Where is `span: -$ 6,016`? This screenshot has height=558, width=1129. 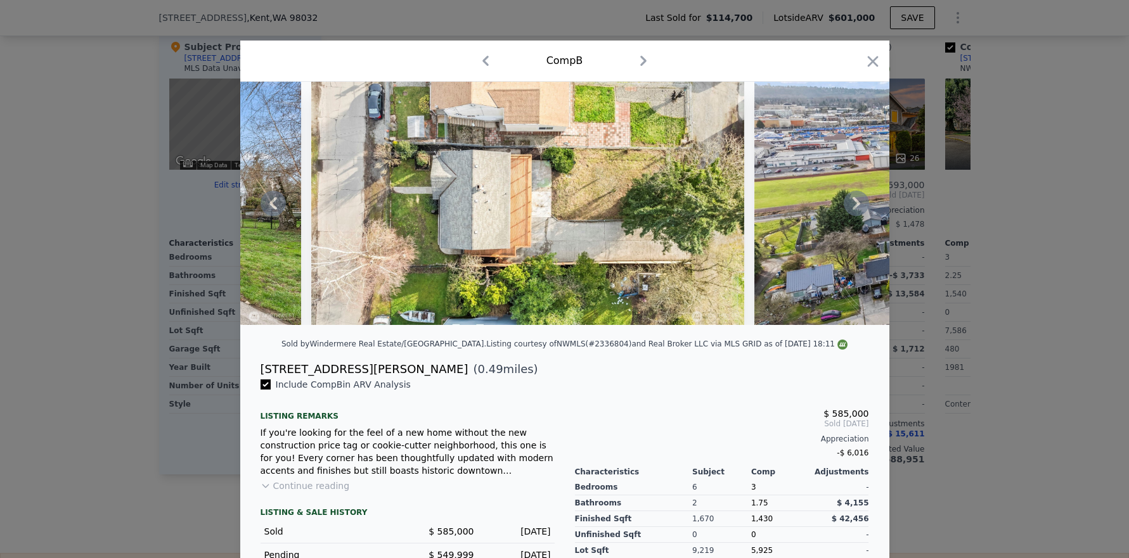
span: -$ 6,016 is located at coordinates (853, 453).